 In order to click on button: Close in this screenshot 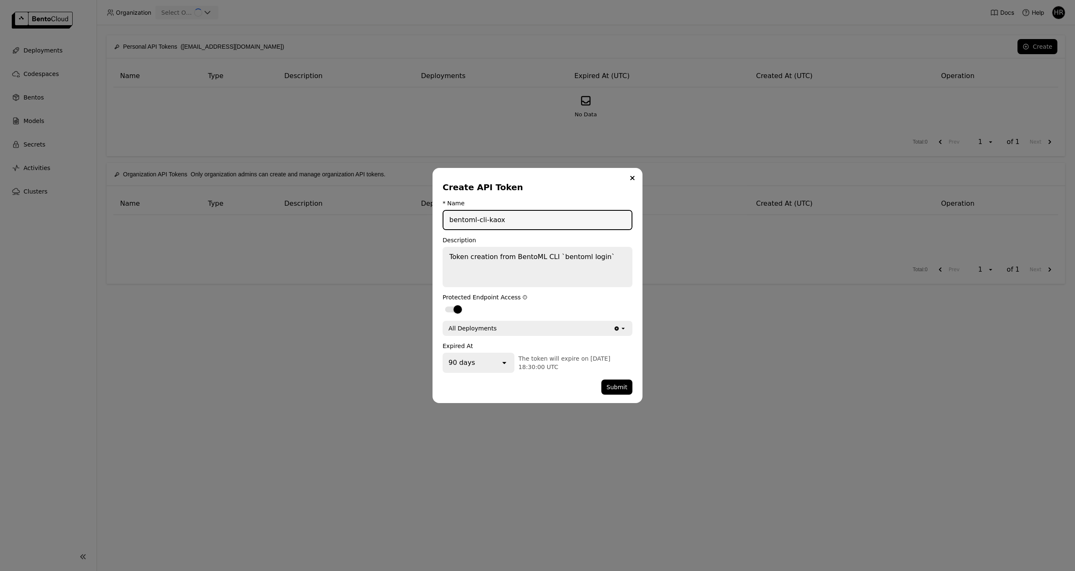, I will do `click(632, 178)`.